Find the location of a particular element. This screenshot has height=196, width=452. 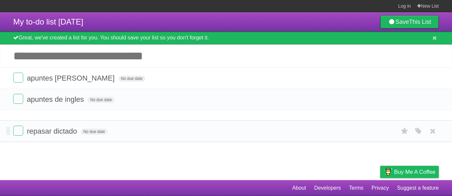

a: Developers is located at coordinates (328, 188).